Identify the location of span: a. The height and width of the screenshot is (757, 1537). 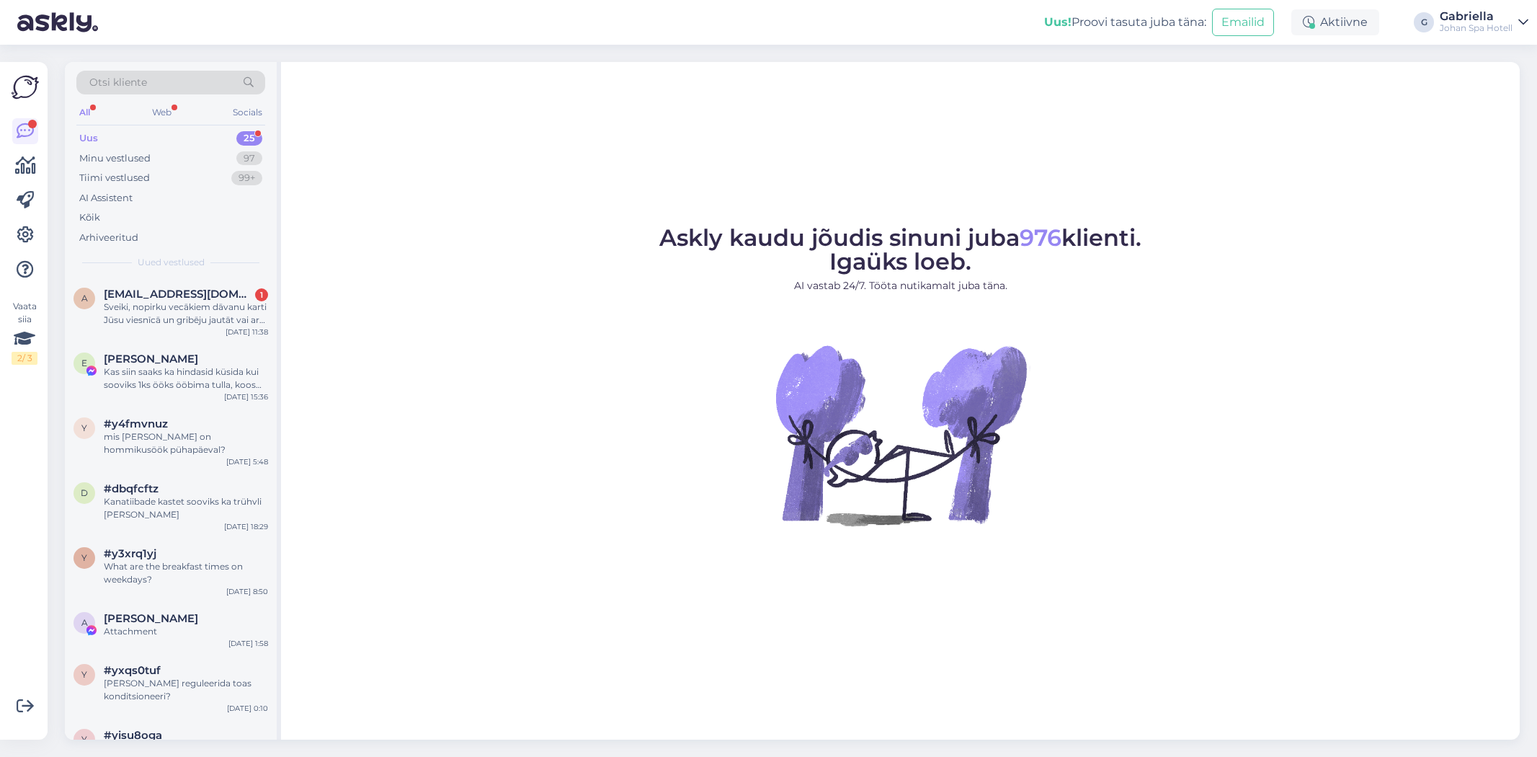
(84, 298).